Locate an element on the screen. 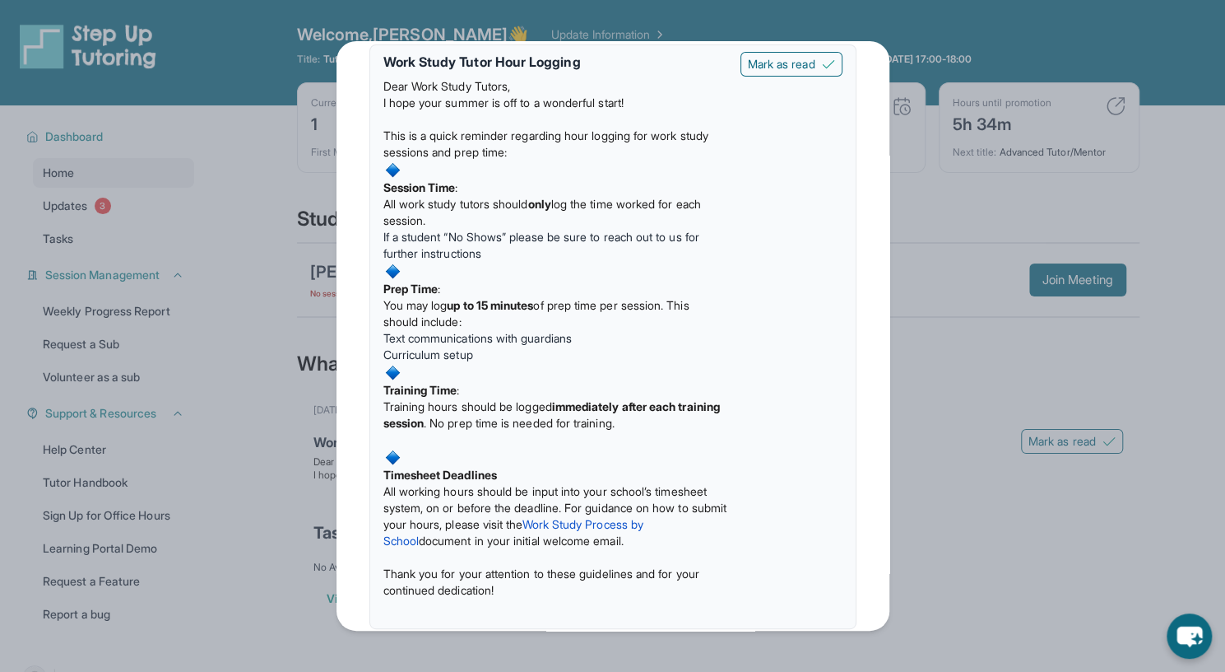  img: Mark as read is located at coordinates (829, 64).